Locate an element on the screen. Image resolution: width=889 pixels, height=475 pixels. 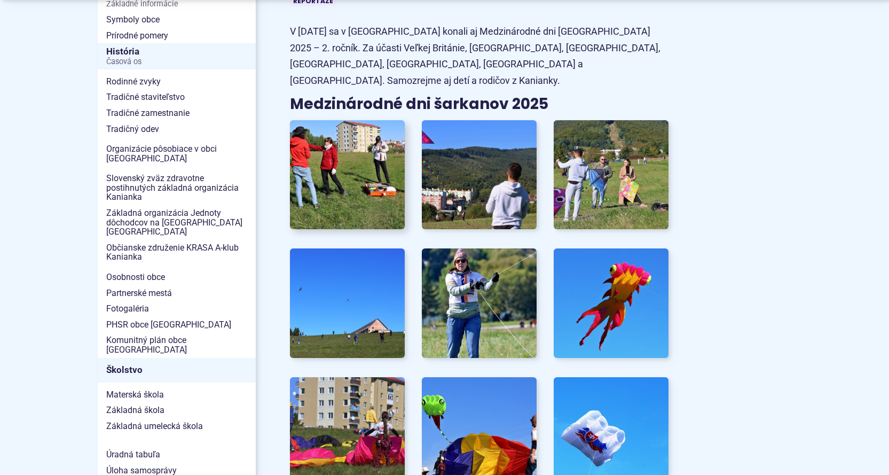
a: Úradná tabuľa is located at coordinates (177, 455).